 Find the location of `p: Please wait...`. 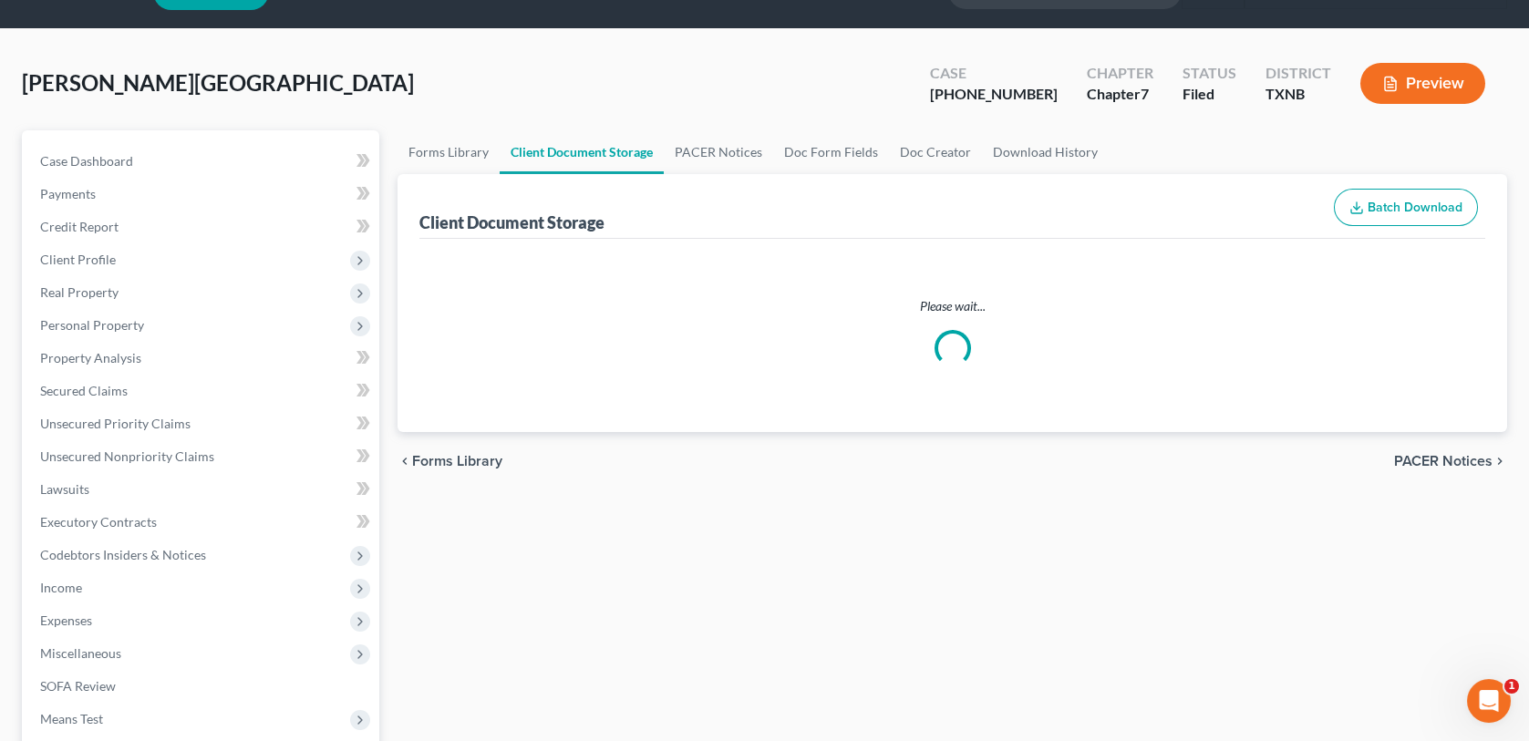

p: Please wait... is located at coordinates (952, 306).